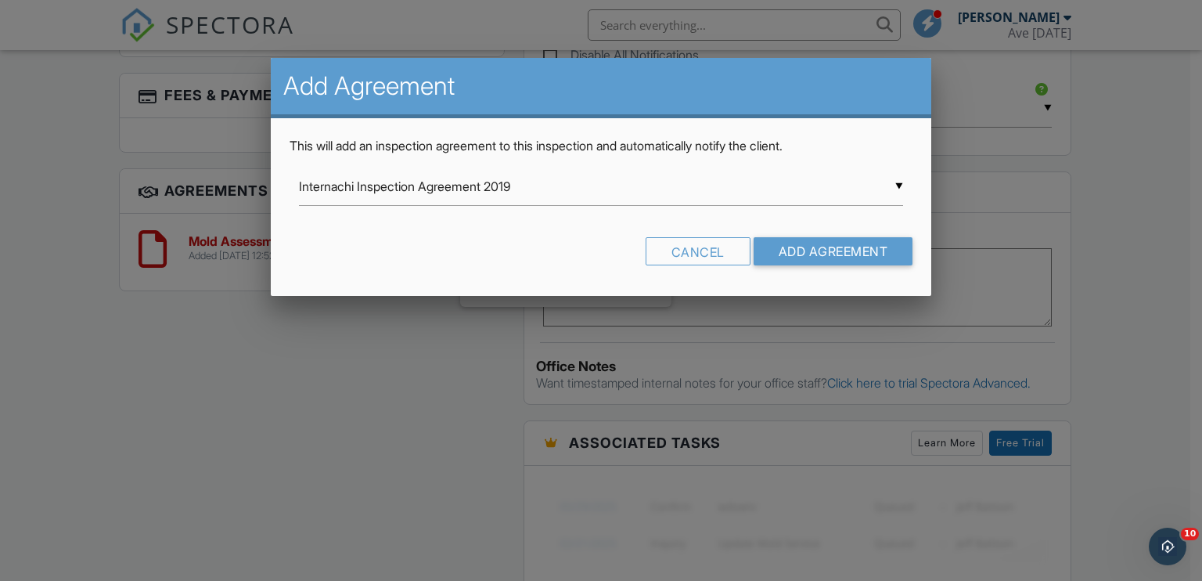 The height and width of the screenshot is (581, 1202). What do you see at coordinates (601, 146) in the screenshot?
I see `p: This will add an inspection agreement to this inspection and automatically notify the client.` at bounding box center [601, 146].